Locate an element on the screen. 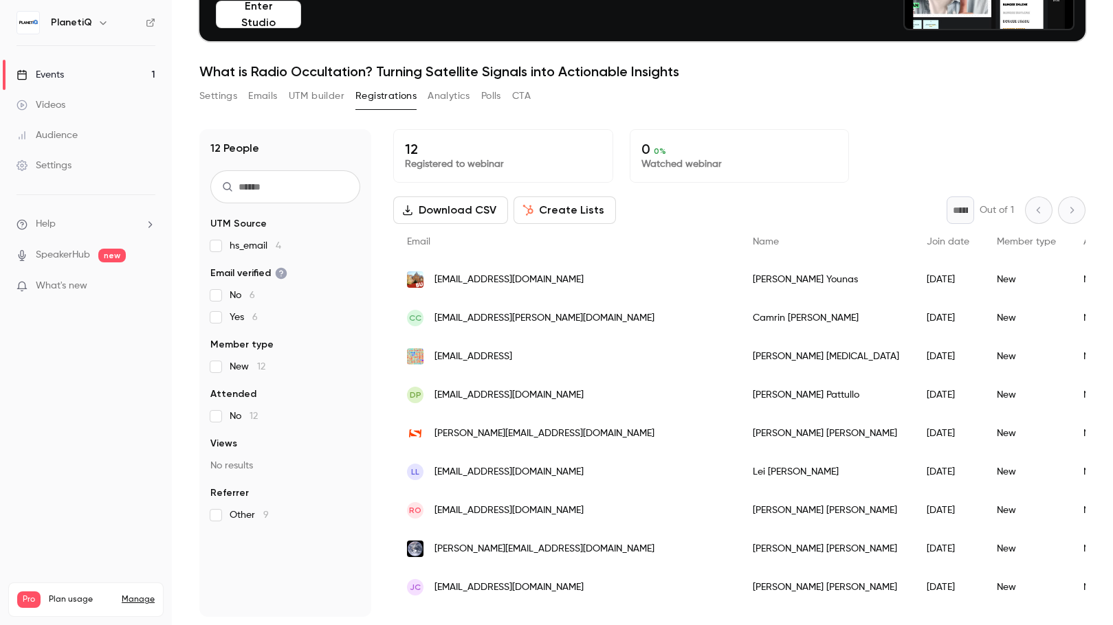 The width and height of the screenshot is (1113, 625). span: 4 is located at coordinates (278, 246).